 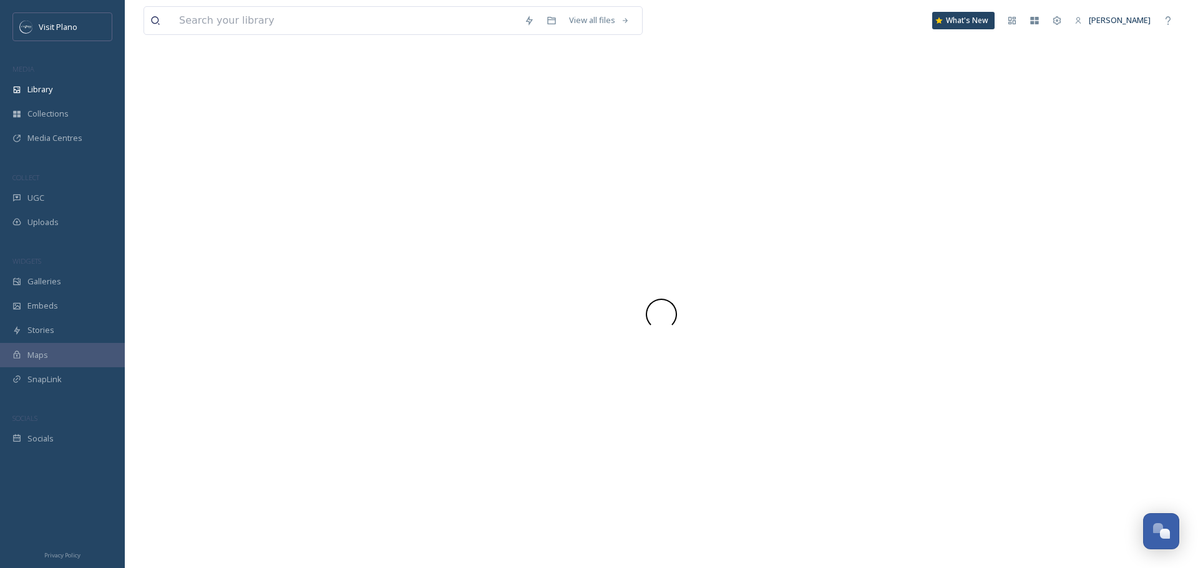 I want to click on div: View all files, so click(x=599, y=20).